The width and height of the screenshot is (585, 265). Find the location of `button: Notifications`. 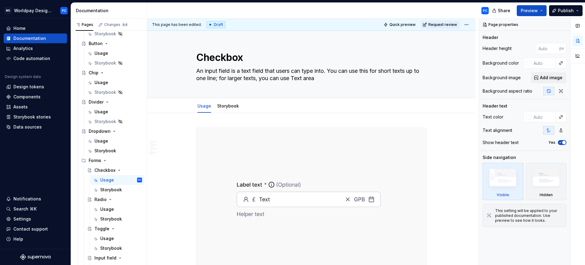

button: Notifications is located at coordinates (35, 199).